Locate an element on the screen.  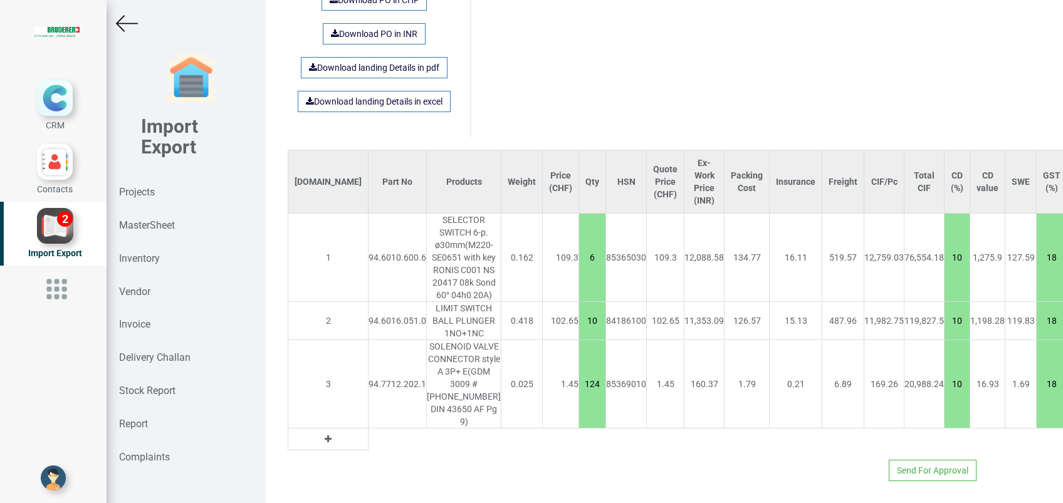
strong: Invoice is located at coordinates (135, 324).